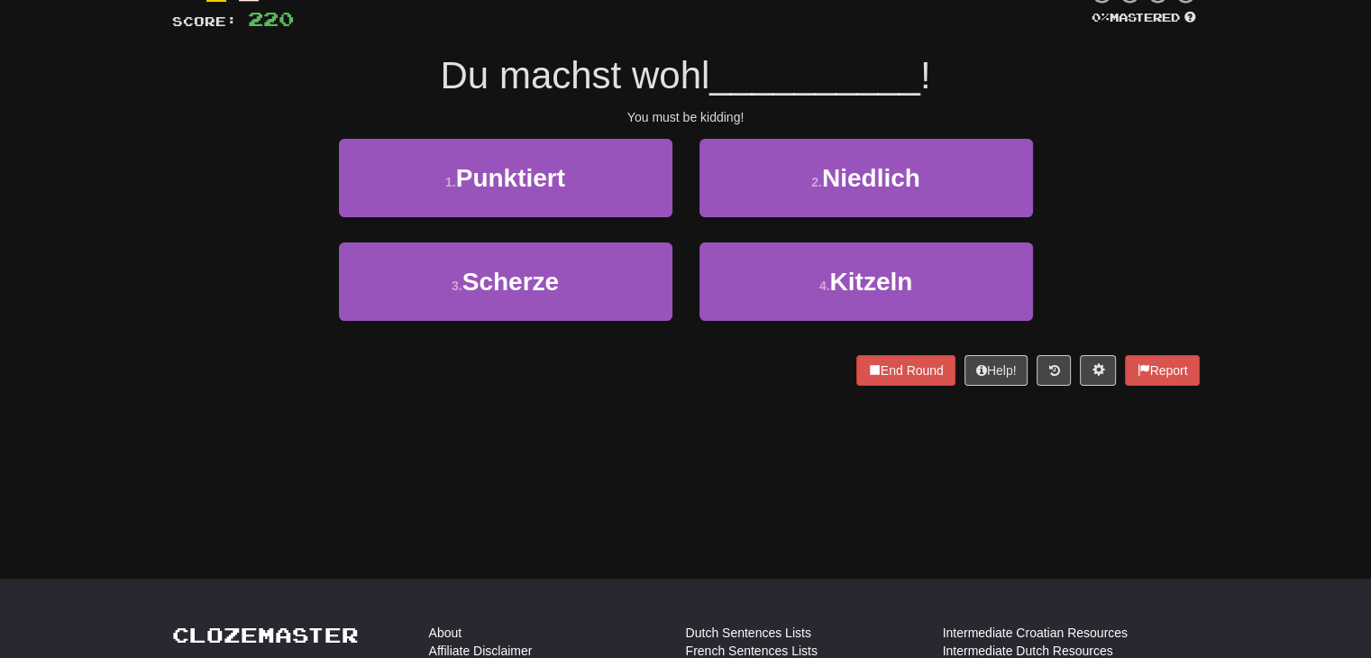 The width and height of the screenshot is (1371, 658). I want to click on small: 2 ., so click(816, 182).